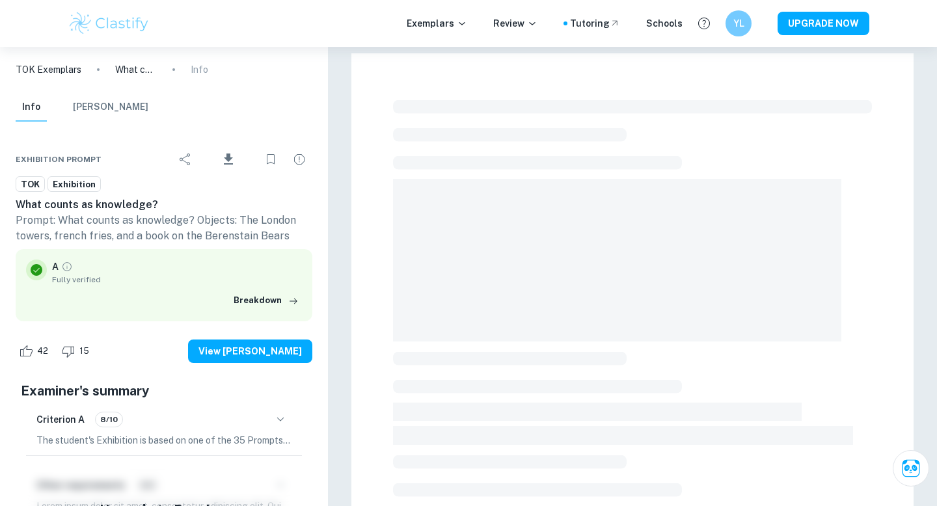 The image size is (937, 506). What do you see at coordinates (48, 70) in the screenshot?
I see `a: TOK Exemplars` at bounding box center [48, 70].